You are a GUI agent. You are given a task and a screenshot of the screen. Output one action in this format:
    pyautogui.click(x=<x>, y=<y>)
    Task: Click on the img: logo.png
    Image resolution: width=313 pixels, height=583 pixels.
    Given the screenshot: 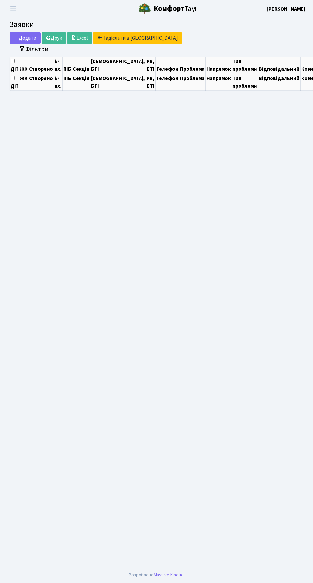 What is the action you would take?
    pyautogui.click(x=145, y=9)
    